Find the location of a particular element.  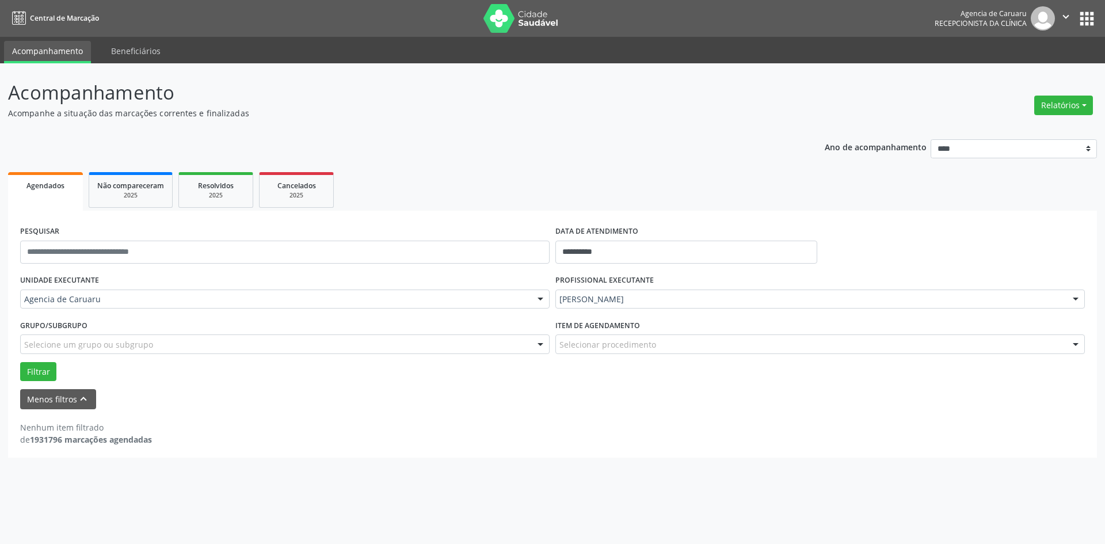

span: Agencia de Caruaru is located at coordinates (275, 299).